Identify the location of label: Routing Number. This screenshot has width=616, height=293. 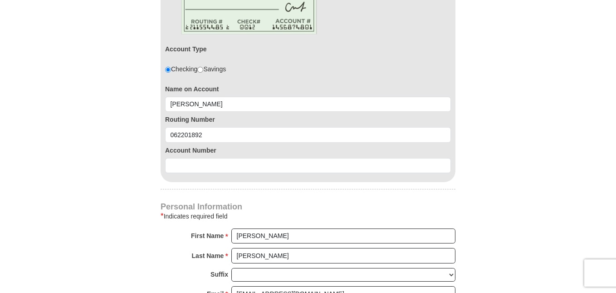
(308, 119).